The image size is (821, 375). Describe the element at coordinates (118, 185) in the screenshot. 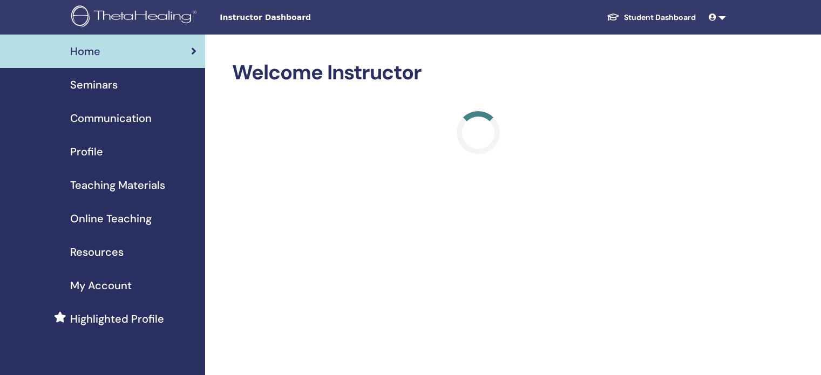

I see `span: Teaching Materials` at that location.